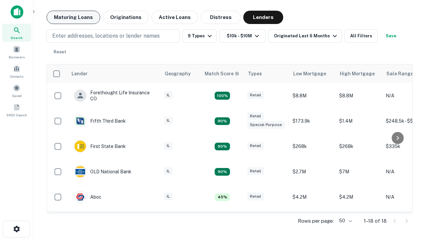 The image size is (426, 240). I want to click on span: Search, so click(17, 38).